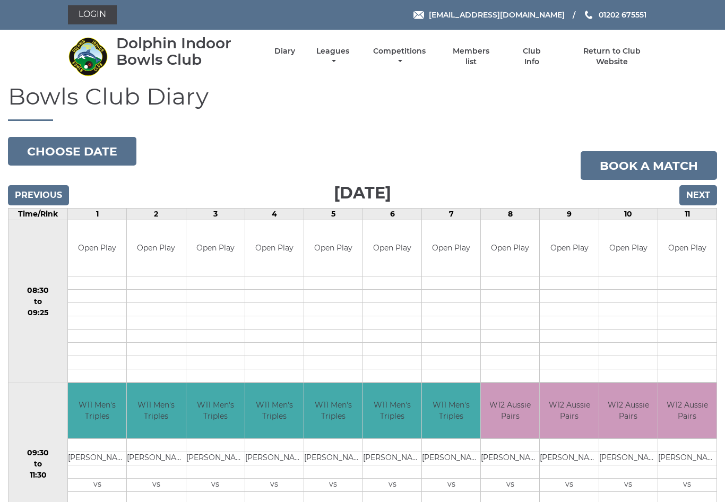 Image resolution: width=725 pixels, height=502 pixels. Describe the element at coordinates (698, 195) in the screenshot. I see `input: Next` at that location.